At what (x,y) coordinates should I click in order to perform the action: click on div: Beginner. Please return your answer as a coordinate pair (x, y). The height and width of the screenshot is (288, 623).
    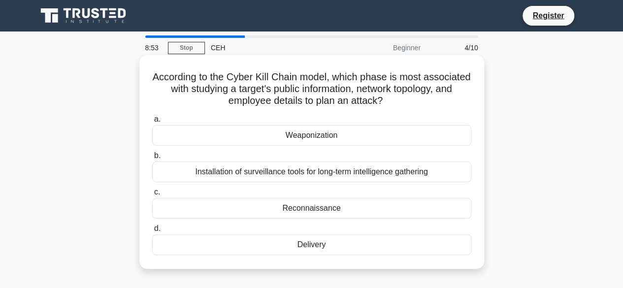
    Looking at the image, I should click on (383, 48).